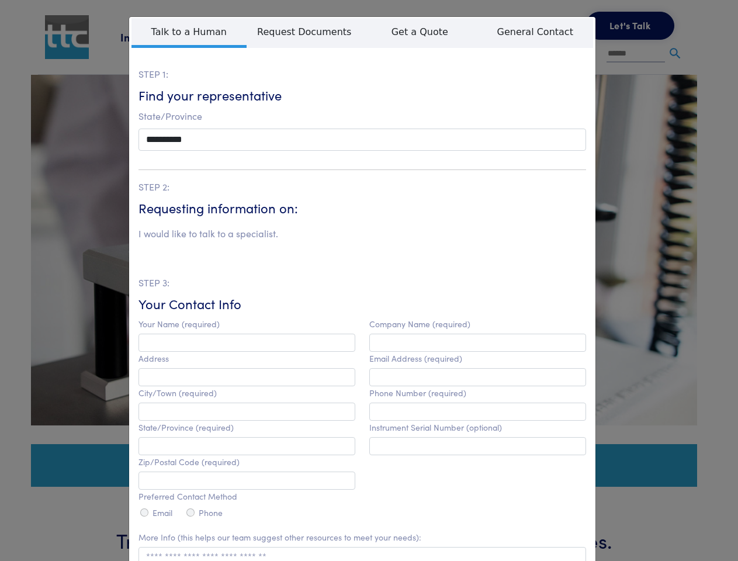  I want to click on span: Get a Quote, so click(420, 32).